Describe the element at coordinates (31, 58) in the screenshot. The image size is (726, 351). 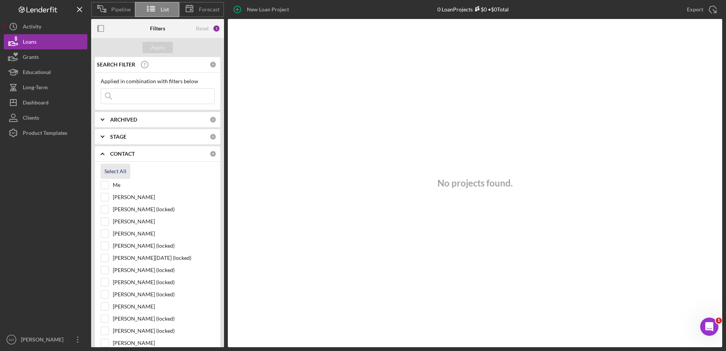
I see `div: Grants` at that location.